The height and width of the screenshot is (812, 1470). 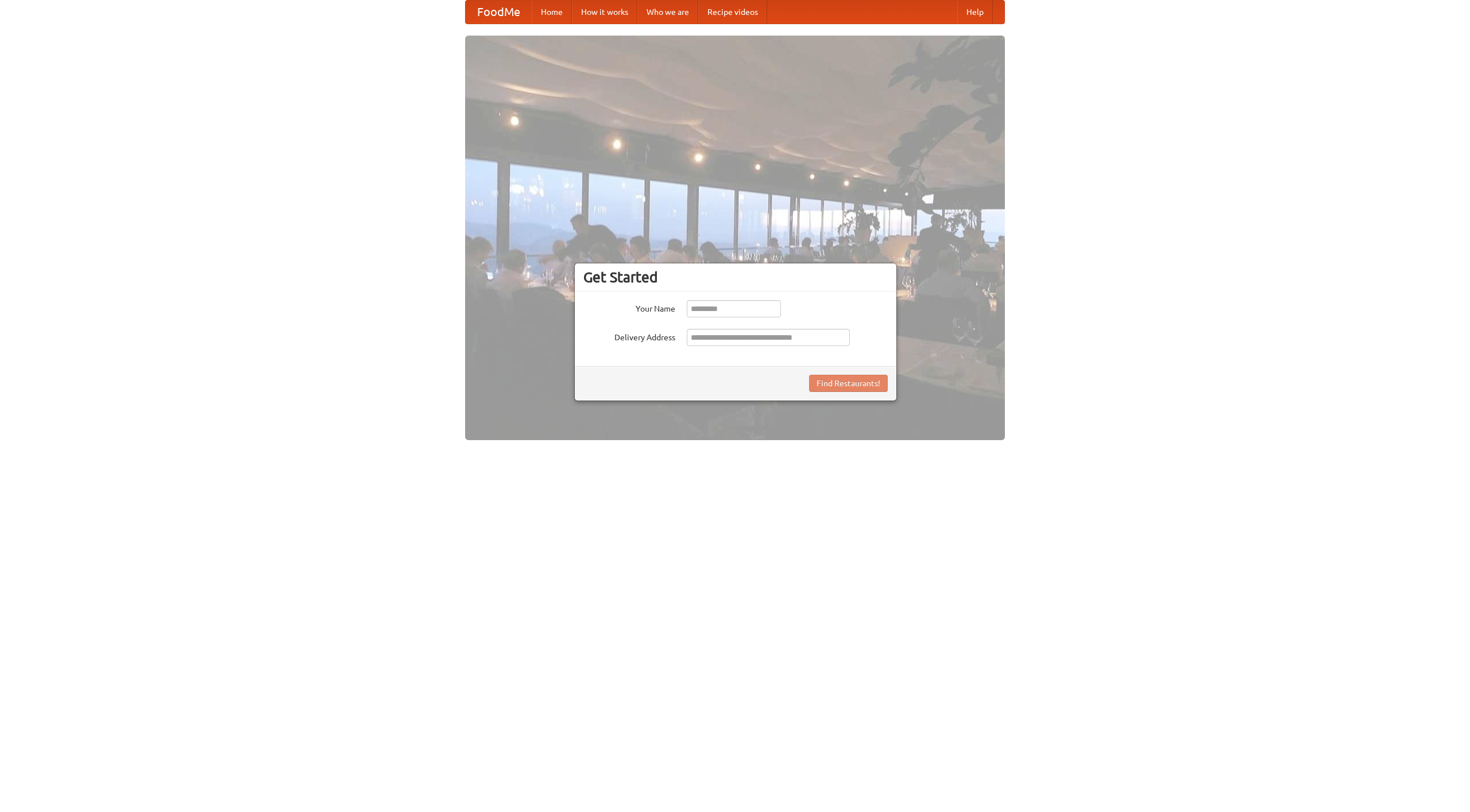 What do you see at coordinates (733, 12) in the screenshot?
I see `a: Recipe videos` at bounding box center [733, 12].